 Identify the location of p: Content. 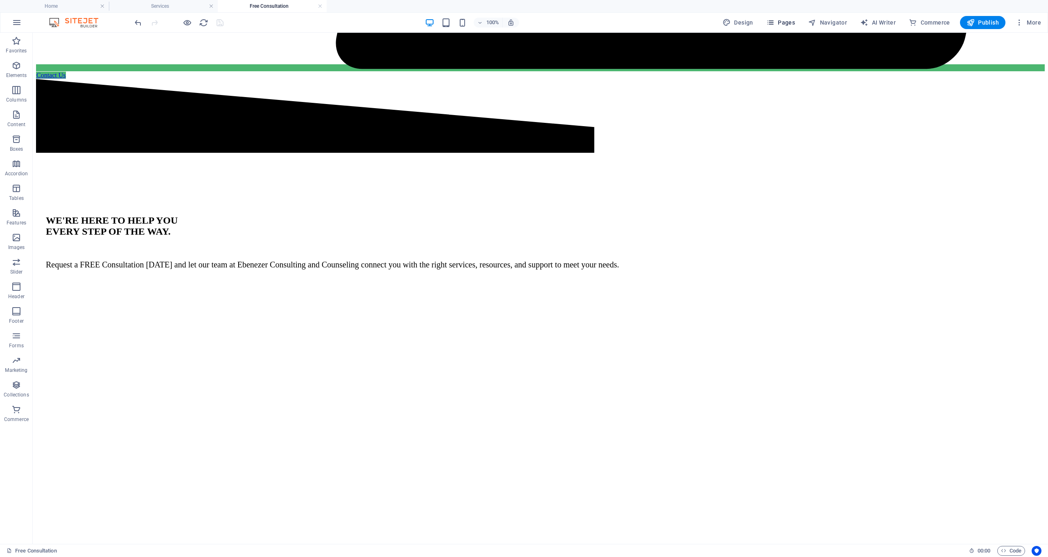
(16, 125).